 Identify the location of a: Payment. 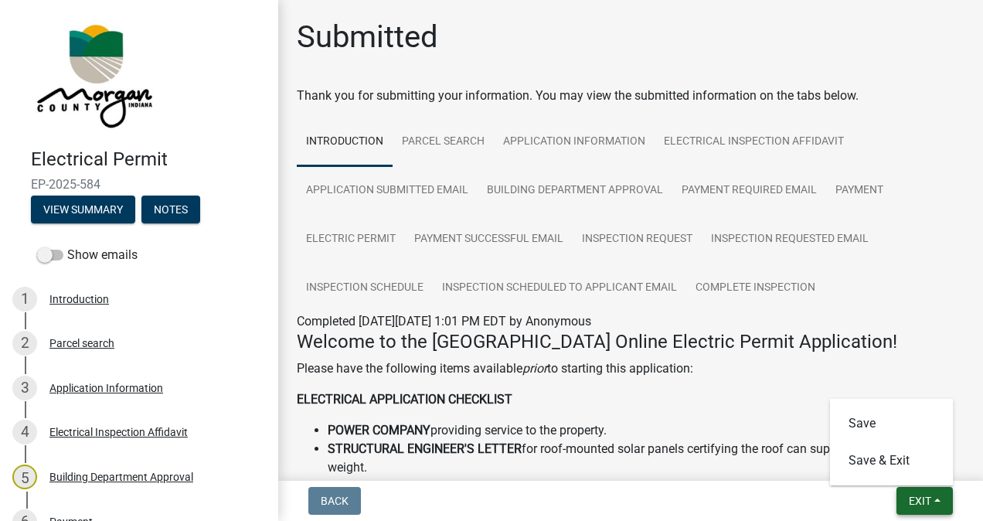
(860, 191).